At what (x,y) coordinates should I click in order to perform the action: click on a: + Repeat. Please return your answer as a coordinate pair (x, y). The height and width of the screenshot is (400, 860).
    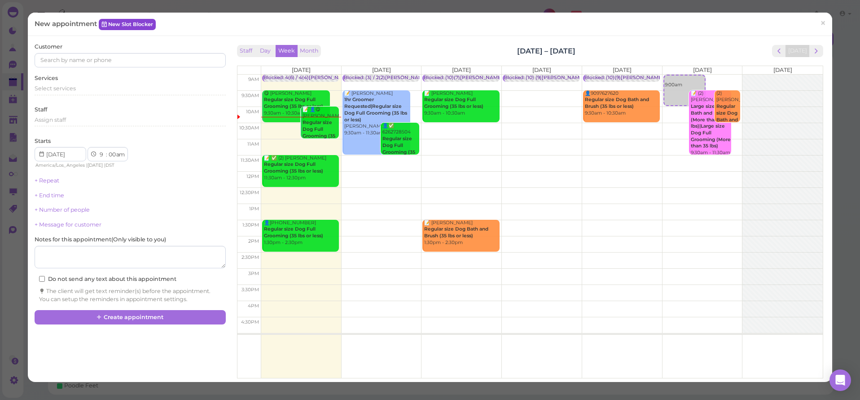
    Looking at the image, I should click on (47, 180).